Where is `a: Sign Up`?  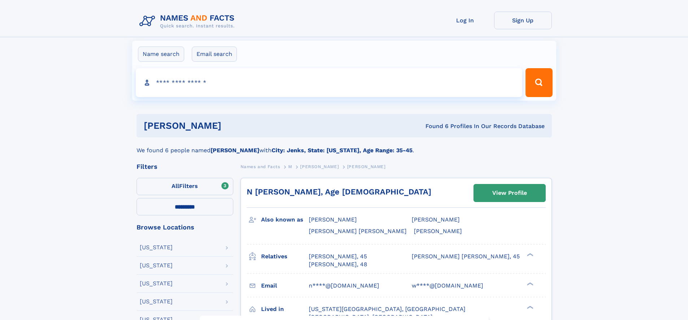 a: Sign Up is located at coordinates (523, 20).